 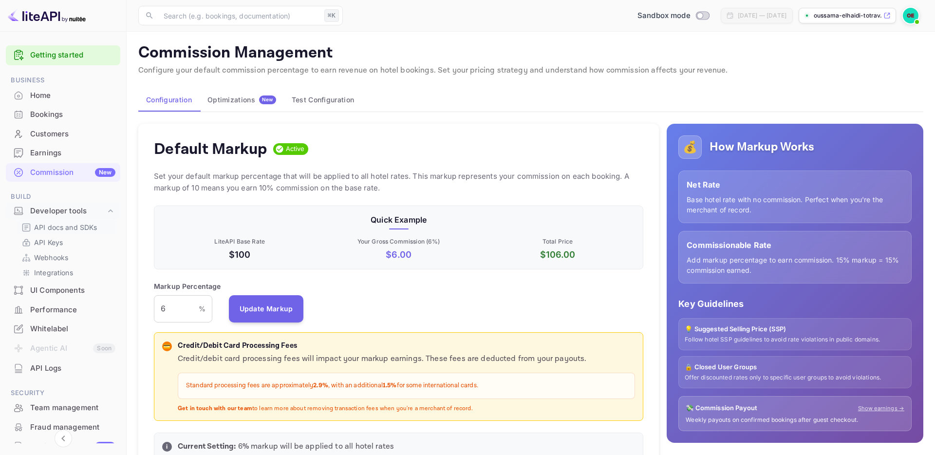 I want to click on a: Integrations, so click(x=67, y=272).